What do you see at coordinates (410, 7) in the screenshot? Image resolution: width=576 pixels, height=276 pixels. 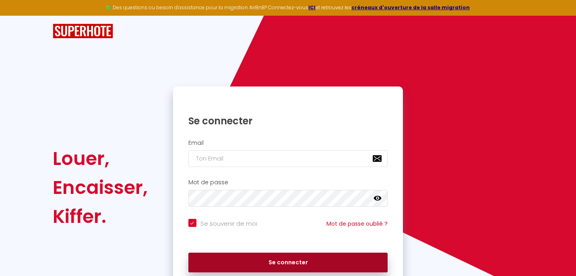 I see `strong: créneaux d'ouverture de la salle migration` at bounding box center [410, 7].